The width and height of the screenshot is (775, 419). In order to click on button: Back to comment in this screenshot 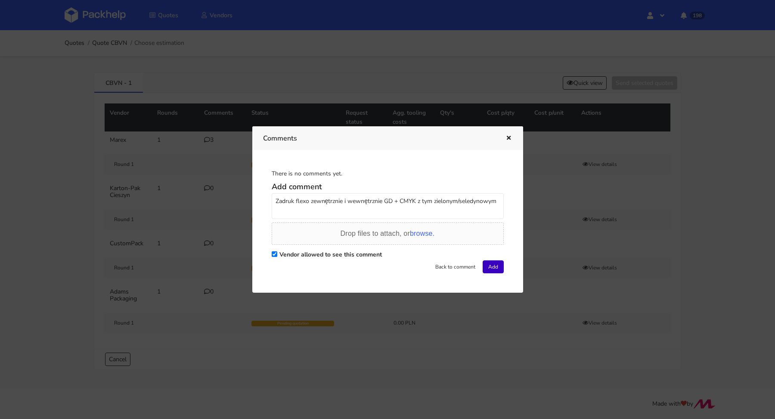, I will do `click(455, 267)`.